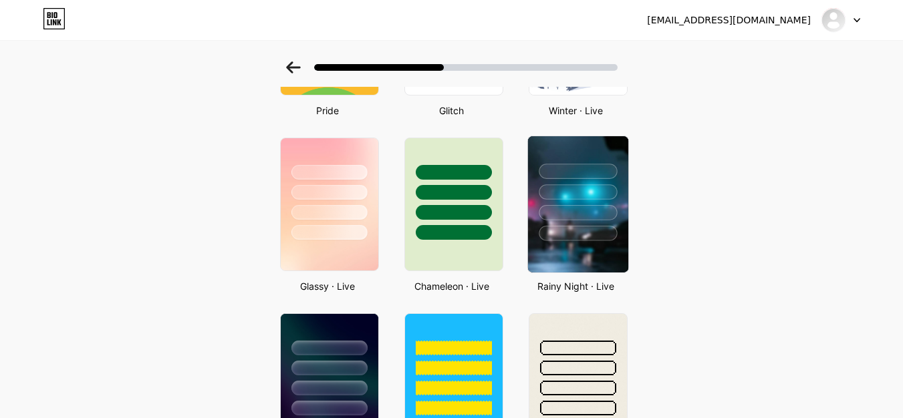 The width and height of the screenshot is (903, 418). What do you see at coordinates (452, 286) in the screenshot?
I see `div: Chameleon · Live` at bounding box center [452, 286].